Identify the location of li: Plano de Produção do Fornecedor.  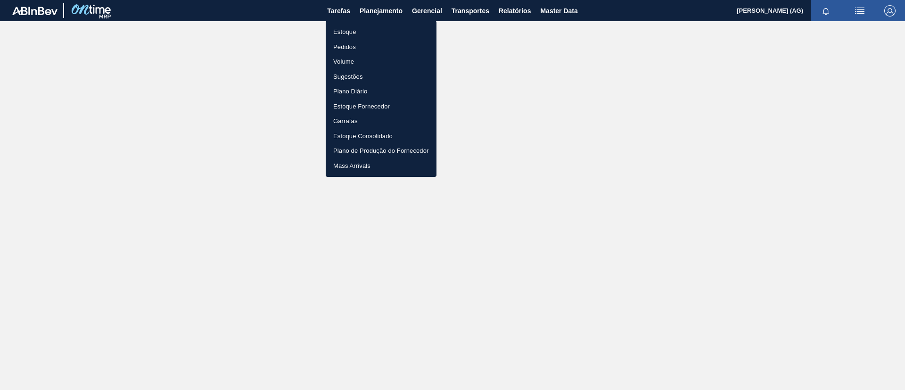
(381, 151).